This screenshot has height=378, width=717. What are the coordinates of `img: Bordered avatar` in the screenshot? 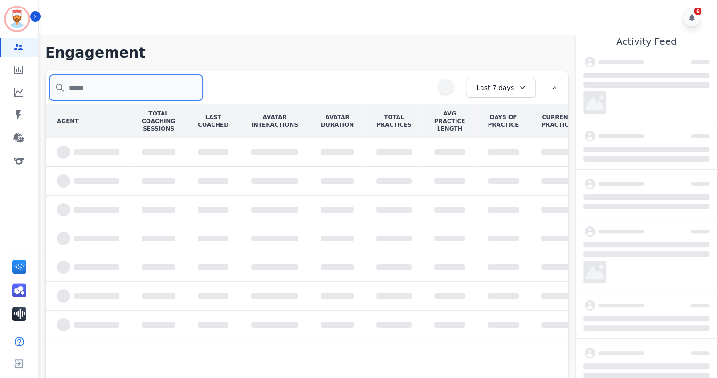 It's located at (17, 19).